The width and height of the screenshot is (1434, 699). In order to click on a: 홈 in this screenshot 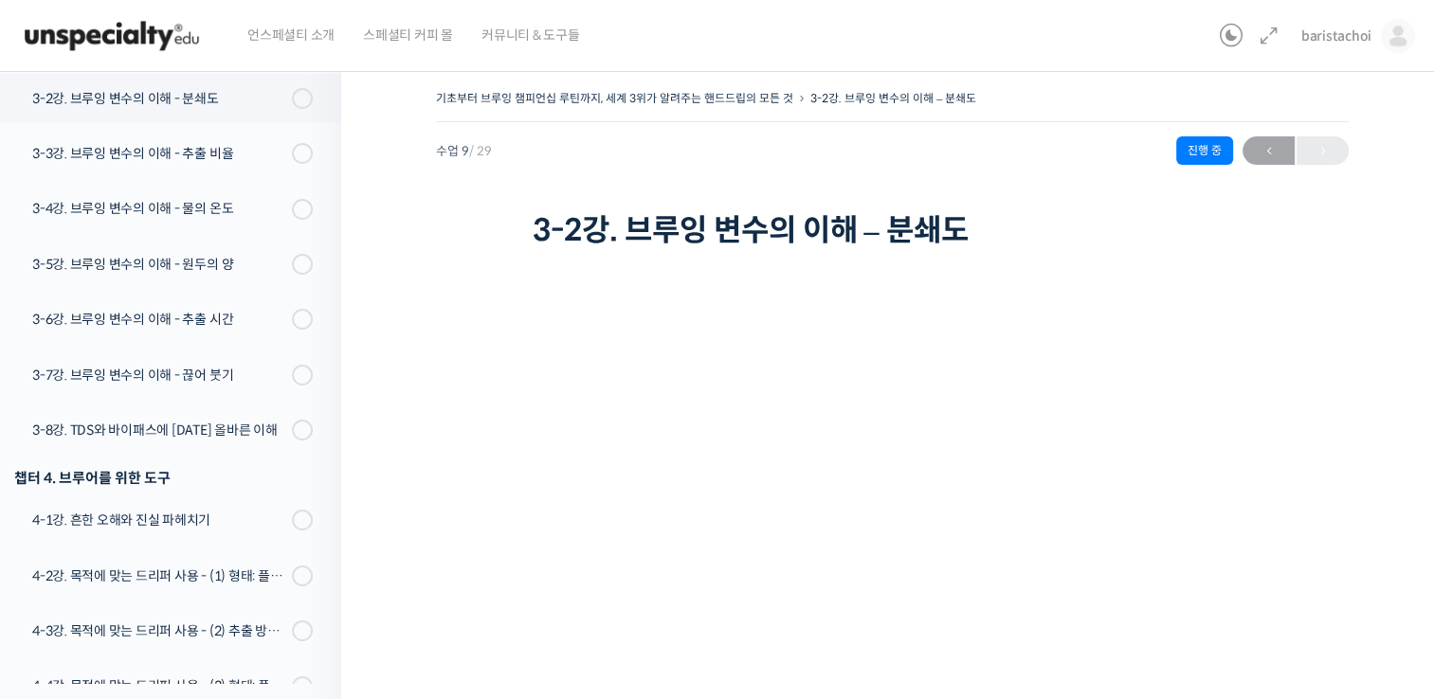, I will do `click(65, 566)`.